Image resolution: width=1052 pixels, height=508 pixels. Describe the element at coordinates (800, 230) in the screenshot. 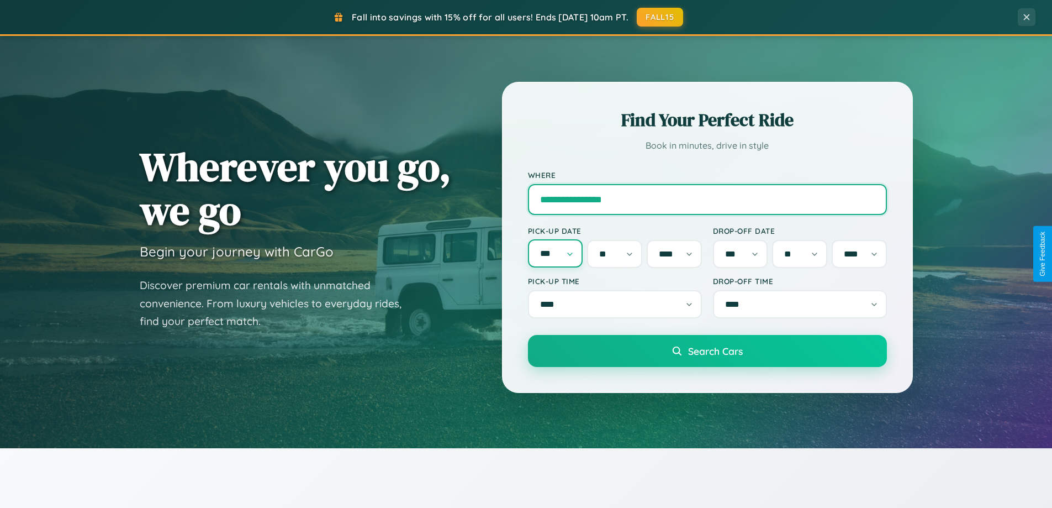

I see `label: Drop-off Date` at that location.